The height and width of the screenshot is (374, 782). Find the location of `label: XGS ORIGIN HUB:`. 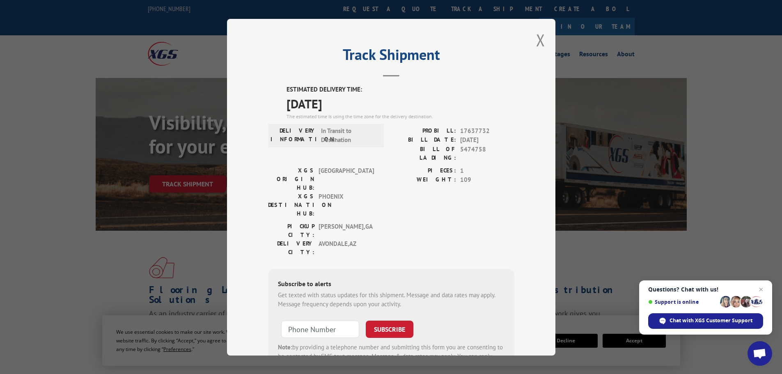

label: XGS ORIGIN HUB: is located at coordinates (291, 179).